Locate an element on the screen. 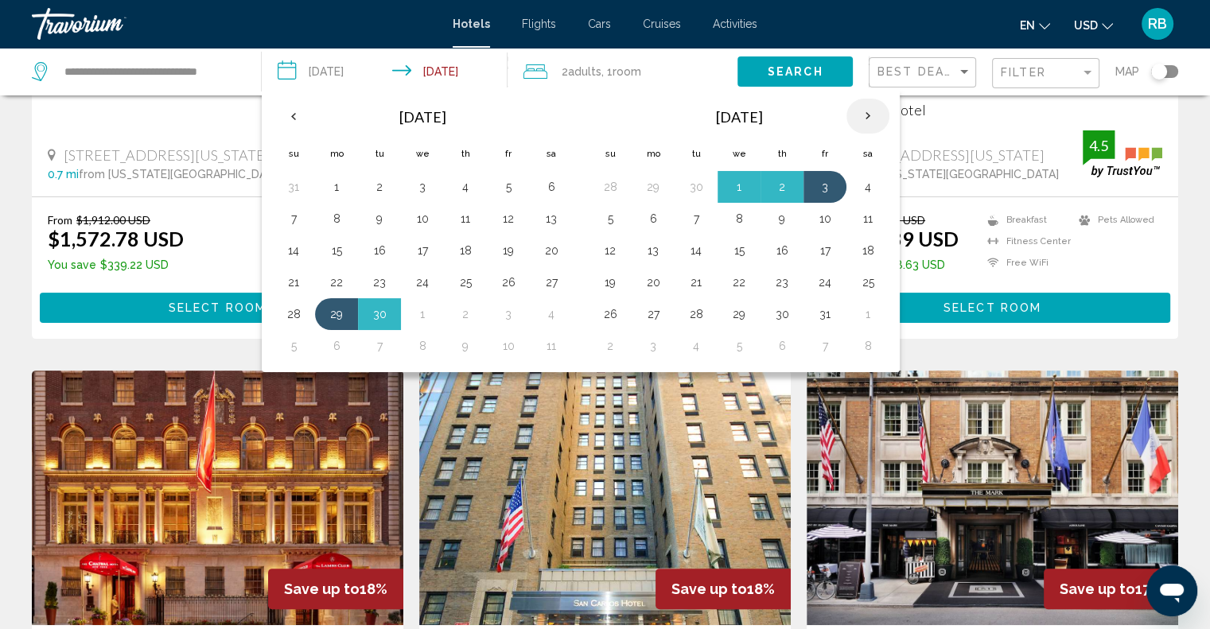 The image size is (1210, 629). span: Filter is located at coordinates (1023, 72).